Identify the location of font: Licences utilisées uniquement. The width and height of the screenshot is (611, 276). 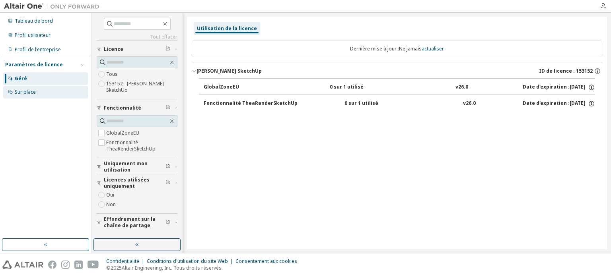
(126, 183).